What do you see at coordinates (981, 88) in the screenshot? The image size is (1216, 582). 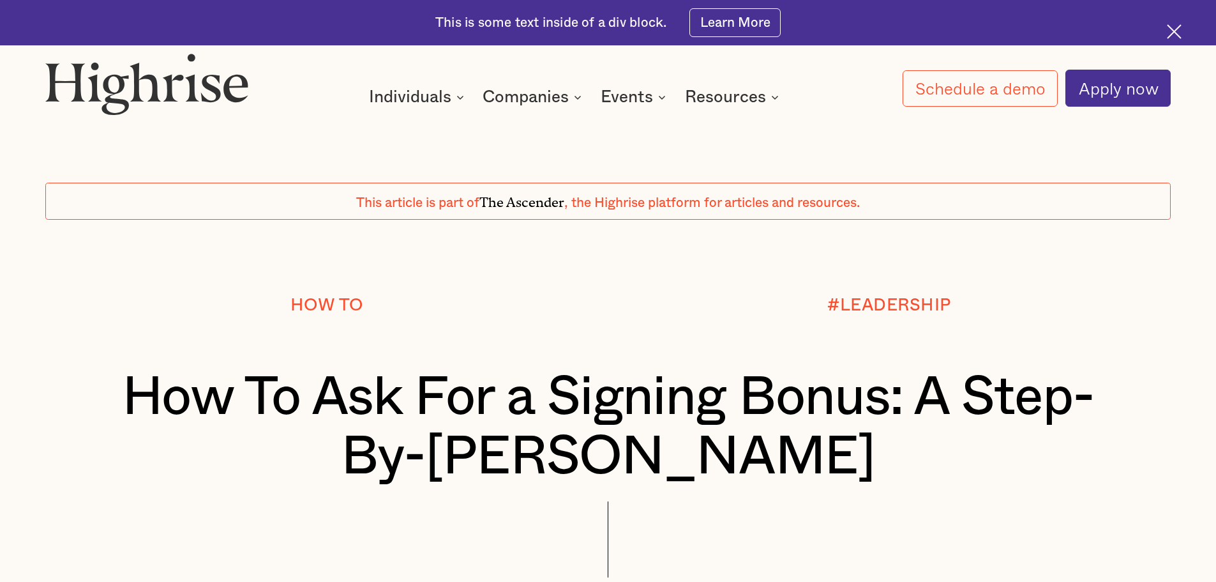 I see `a: Schedule a demo` at bounding box center [981, 88].